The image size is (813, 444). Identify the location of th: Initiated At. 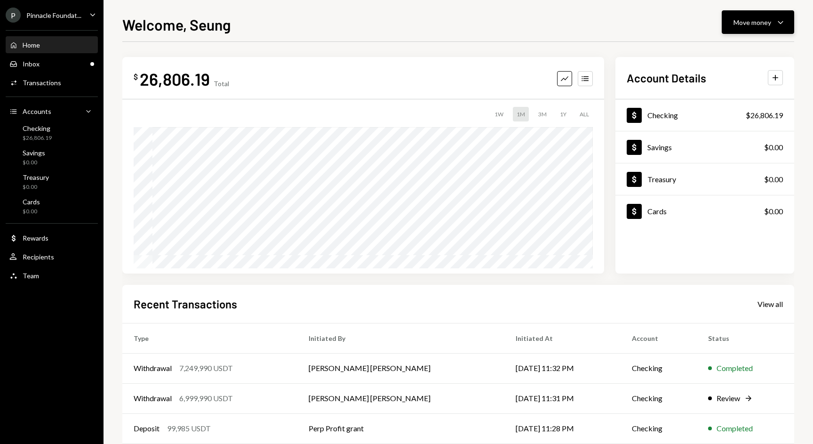
(562, 338).